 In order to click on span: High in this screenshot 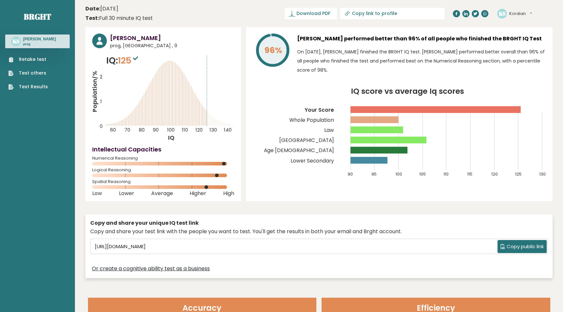, I will do `click(229, 193)`.